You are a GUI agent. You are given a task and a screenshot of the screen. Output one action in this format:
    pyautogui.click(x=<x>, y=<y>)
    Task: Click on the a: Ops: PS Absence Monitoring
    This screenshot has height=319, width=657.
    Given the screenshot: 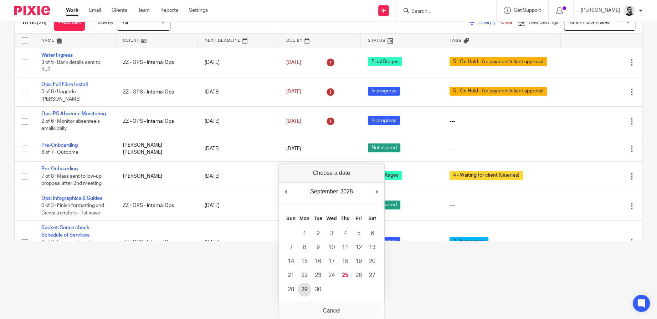 What is the action you would take?
    pyautogui.click(x=73, y=114)
    